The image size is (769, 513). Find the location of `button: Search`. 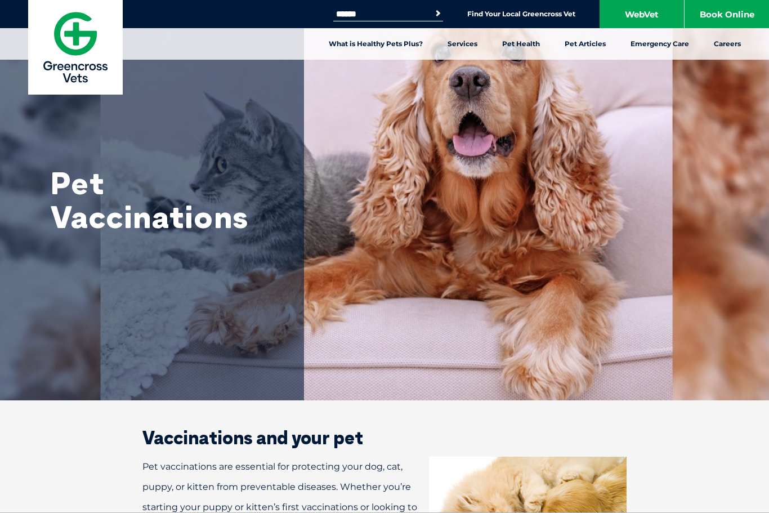

button: Search is located at coordinates (438, 14).